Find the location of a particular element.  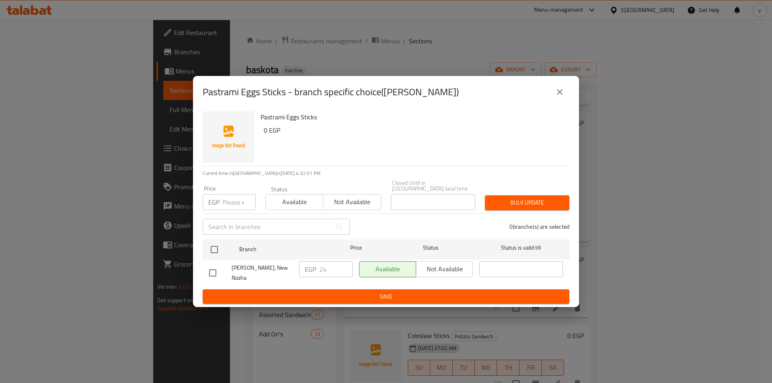

button: close is located at coordinates (560, 92).